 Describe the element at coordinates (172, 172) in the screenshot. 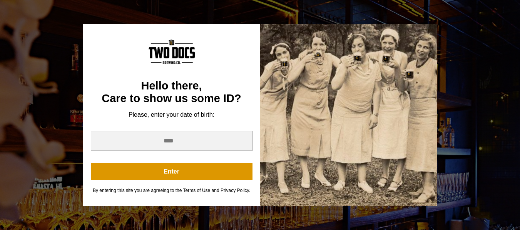

I see `button: Enter` at that location.